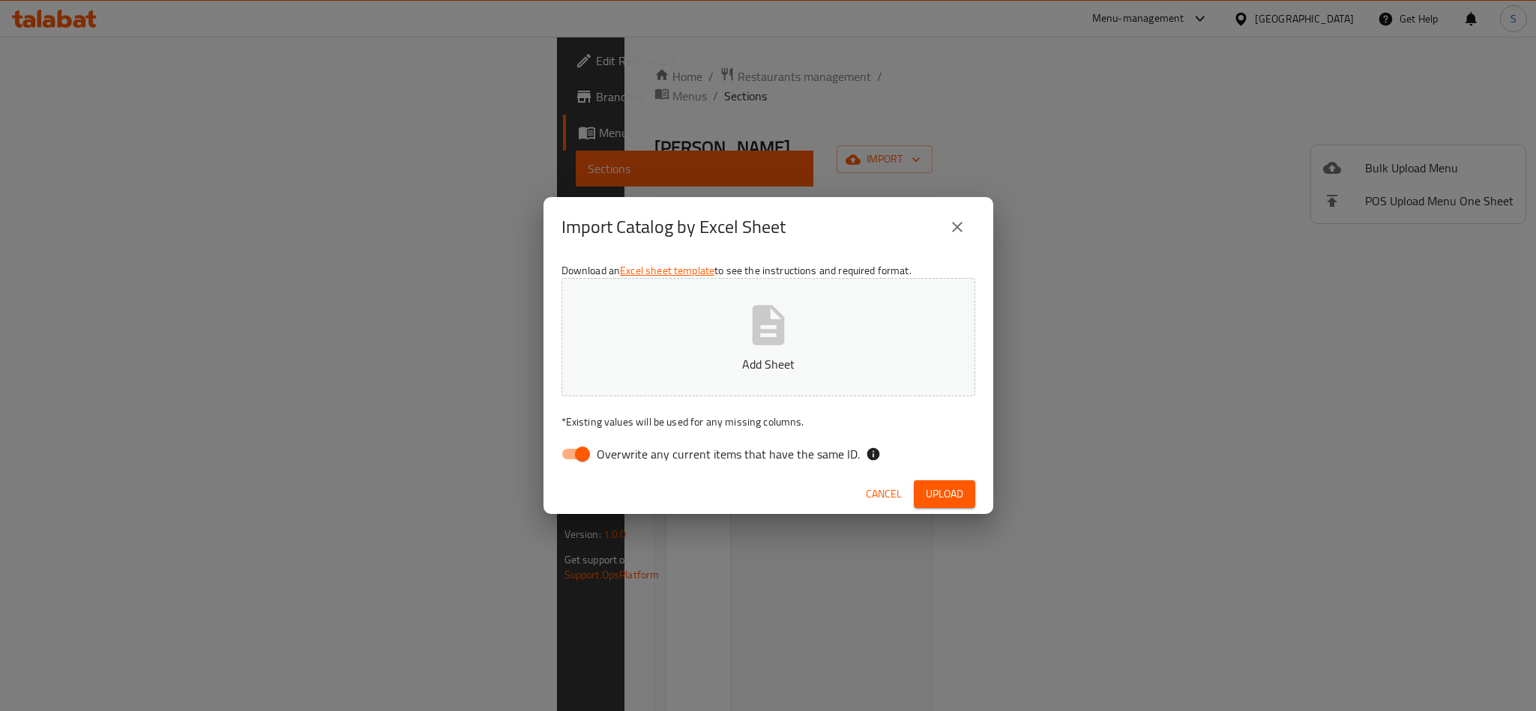 The image size is (1536, 711). Describe the element at coordinates (884, 494) in the screenshot. I see `span: Cancel` at that location.